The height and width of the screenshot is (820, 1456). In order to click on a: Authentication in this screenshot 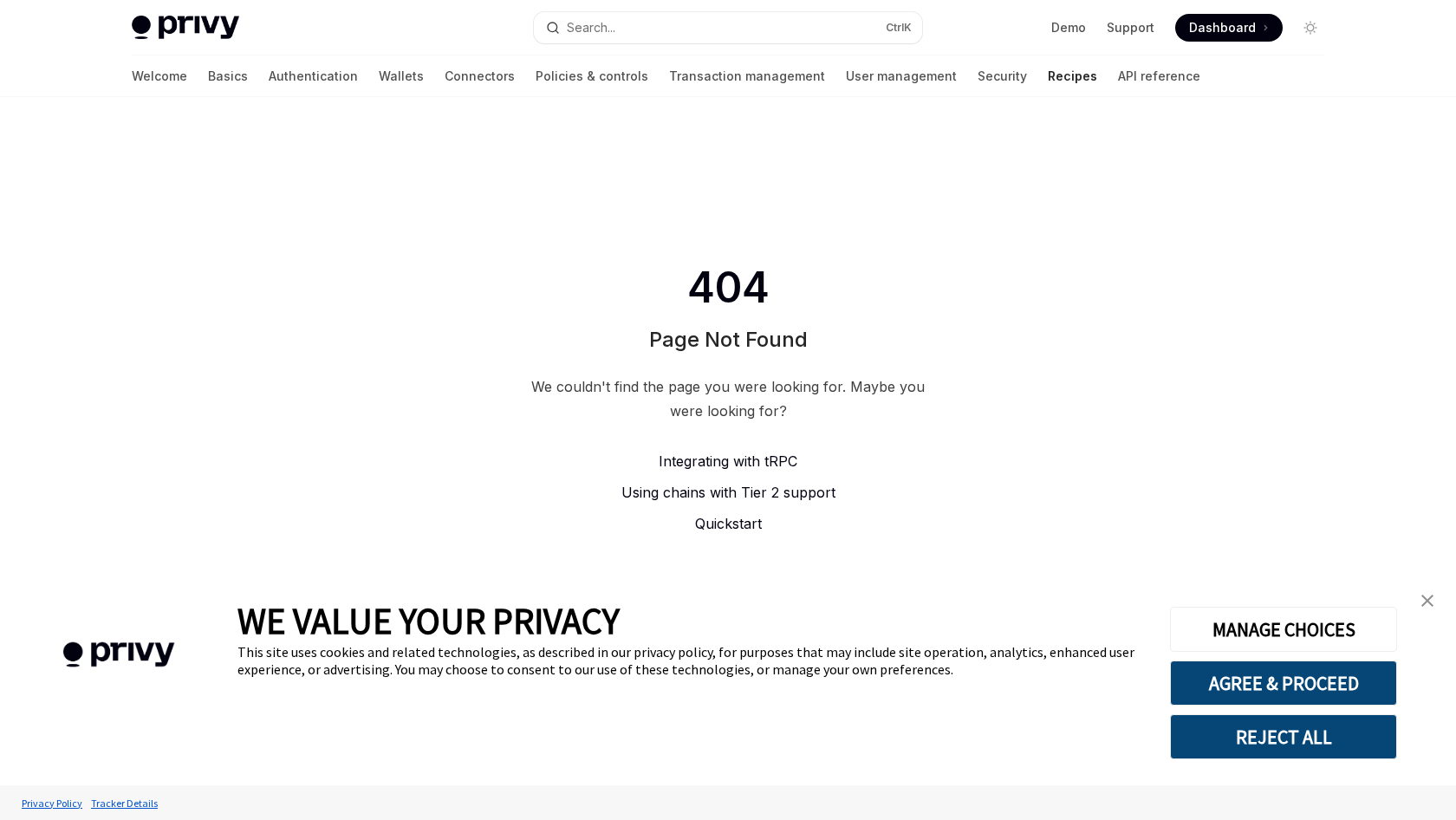, I will do `click(313, 76)`.